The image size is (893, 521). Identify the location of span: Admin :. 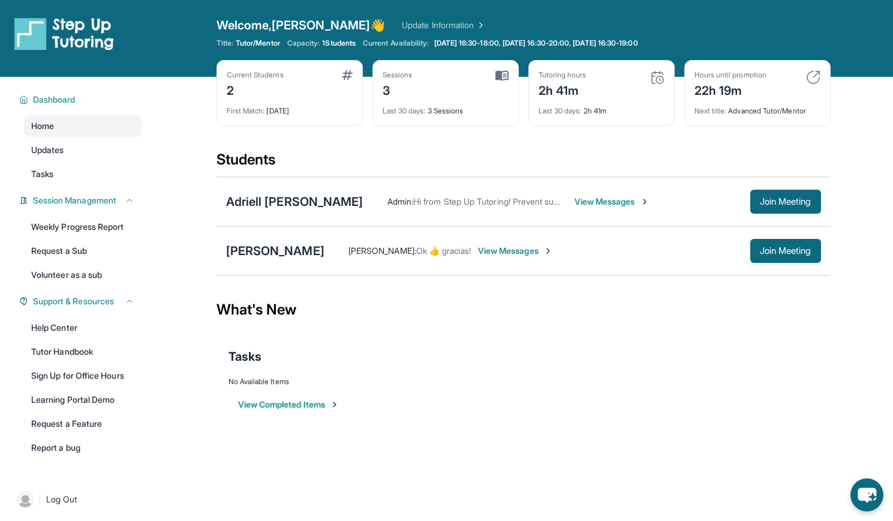
(400, 201).